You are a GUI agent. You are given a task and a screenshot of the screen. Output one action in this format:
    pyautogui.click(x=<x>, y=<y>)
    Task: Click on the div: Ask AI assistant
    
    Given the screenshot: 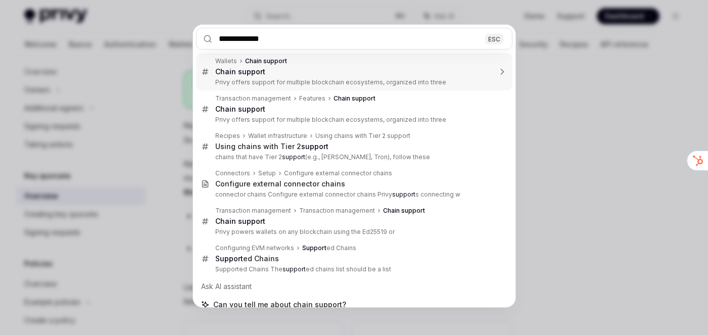 What is the action you would take?
    pyautogui.click(x=354, y=287)
    